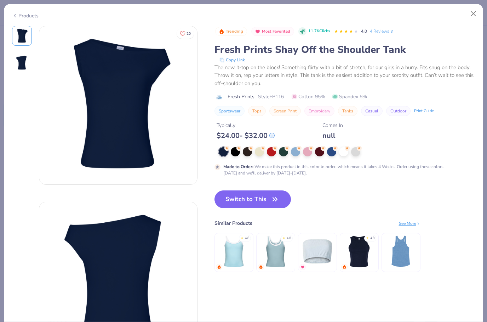 This screenshot has width=487, height=322. Describe the element at coordinates (285, 111) in the screenshot. I see `button: Screen Print` at that location.